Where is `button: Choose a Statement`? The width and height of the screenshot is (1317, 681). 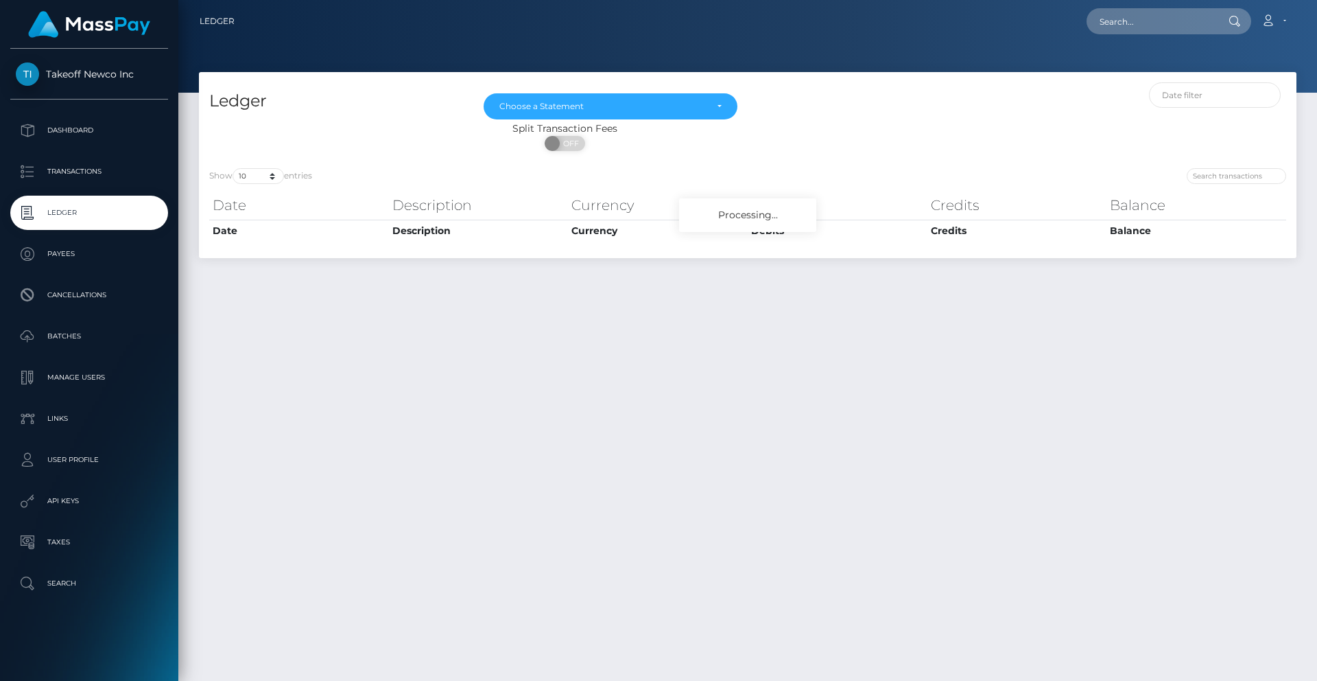 button: Choose a Statement is located at coordinates (611, 106).